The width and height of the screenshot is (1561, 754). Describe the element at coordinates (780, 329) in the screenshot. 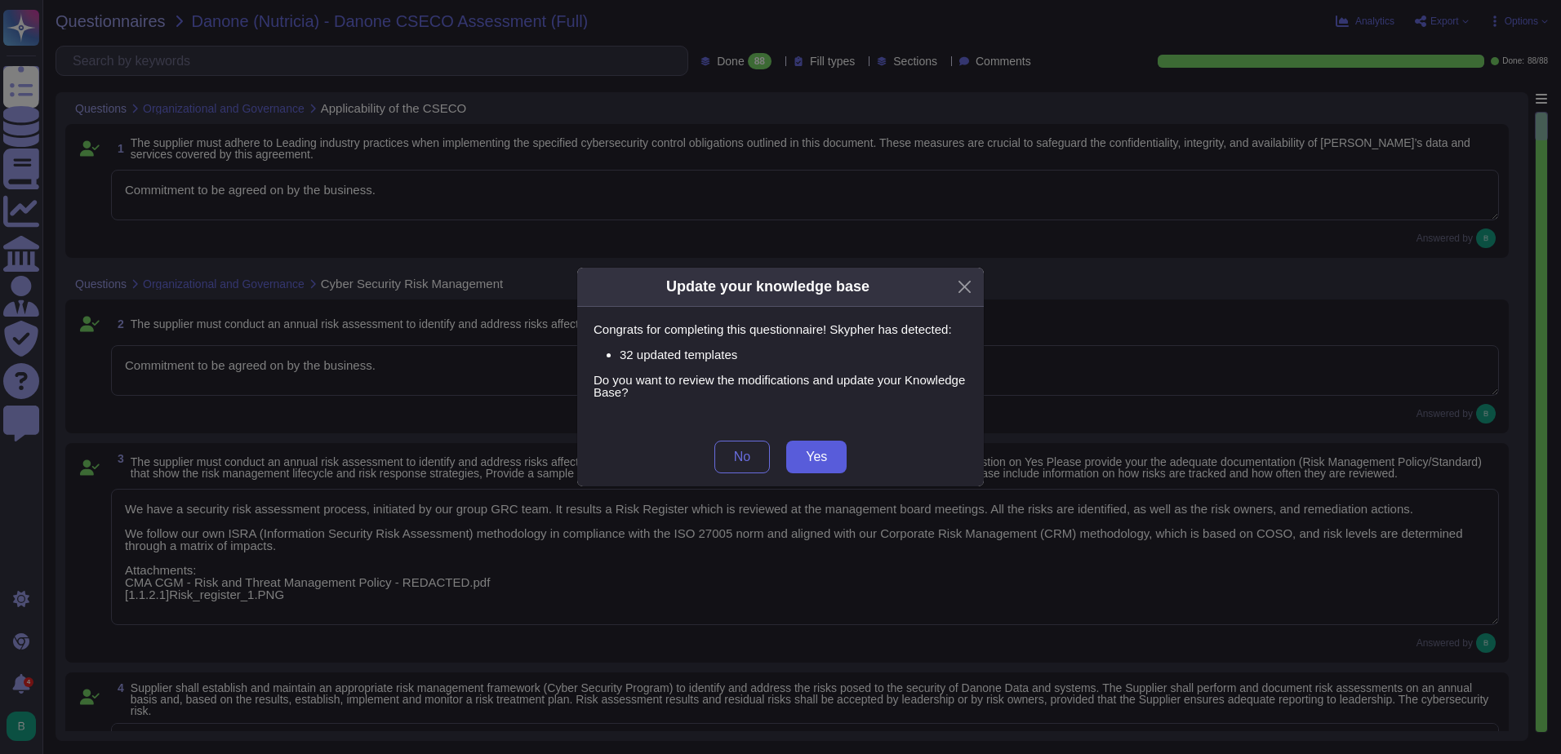

I see `p: Congrats for completing this questionnaire! Skypher has detected:` at that location.